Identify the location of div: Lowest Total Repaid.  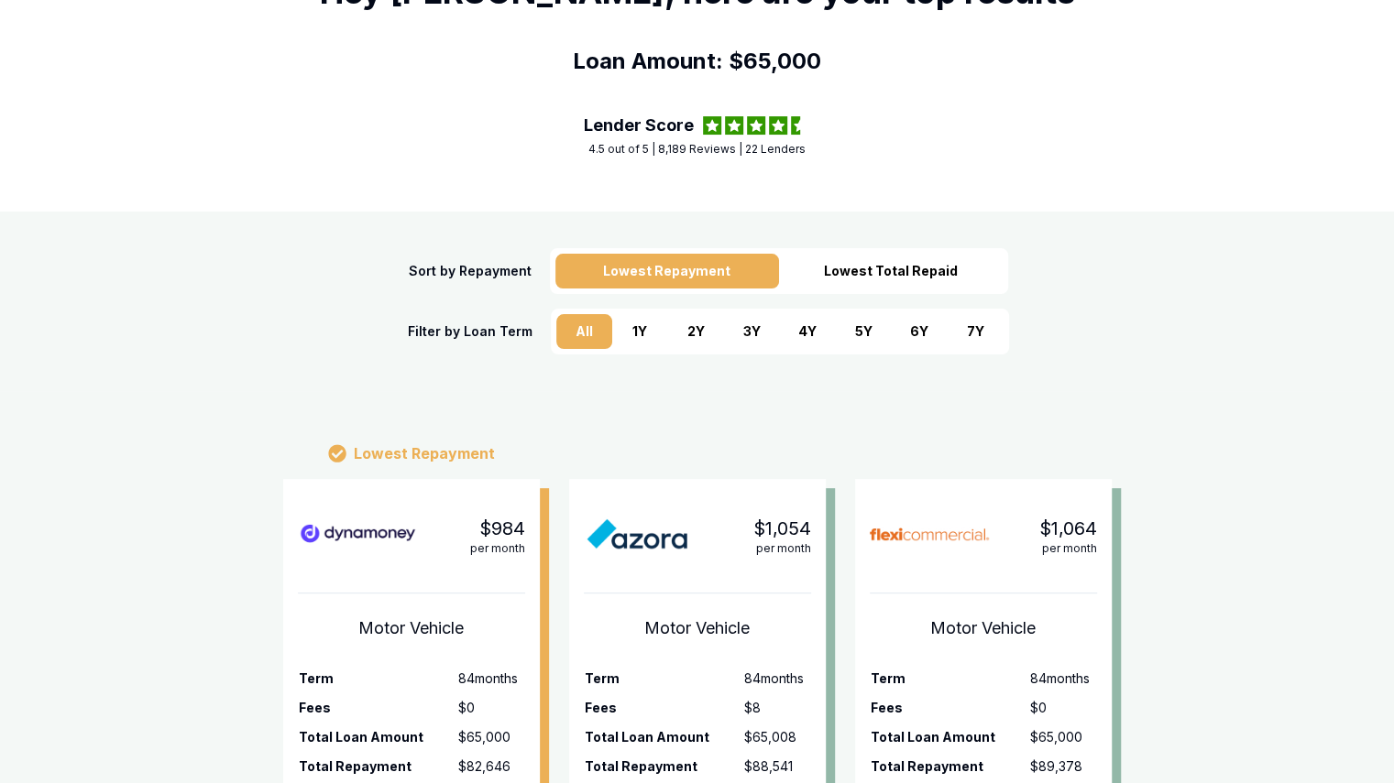
(891, 271).